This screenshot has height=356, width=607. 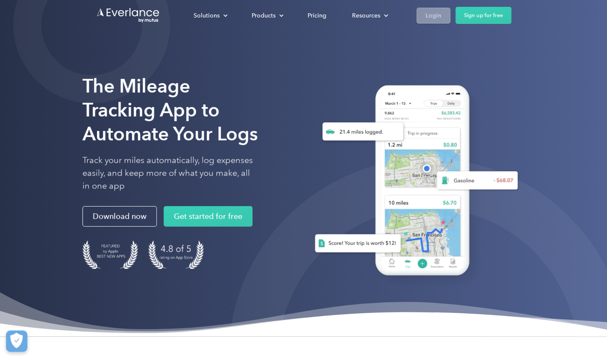 What do you see at coordinates (168, 173) in the screenshot?
I see `p: Track your miles automatically, log expenses easily, and keep more of what you make, all in one app` at bounding box center [168, 173].